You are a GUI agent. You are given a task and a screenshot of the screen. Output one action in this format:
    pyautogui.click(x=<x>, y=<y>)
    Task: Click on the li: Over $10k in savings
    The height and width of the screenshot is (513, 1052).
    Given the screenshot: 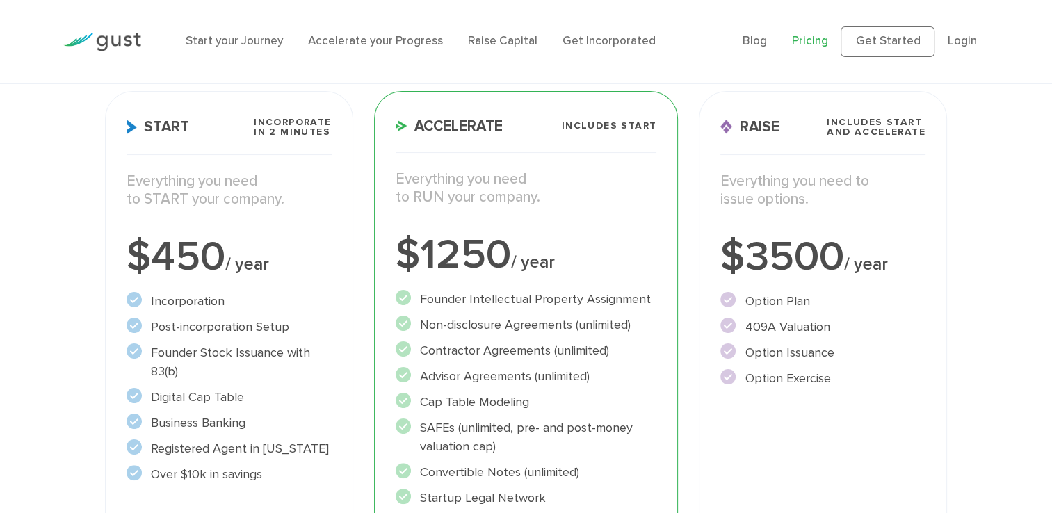 What is the action you would take?
    pyautogui.click(x=229, y=474)
    